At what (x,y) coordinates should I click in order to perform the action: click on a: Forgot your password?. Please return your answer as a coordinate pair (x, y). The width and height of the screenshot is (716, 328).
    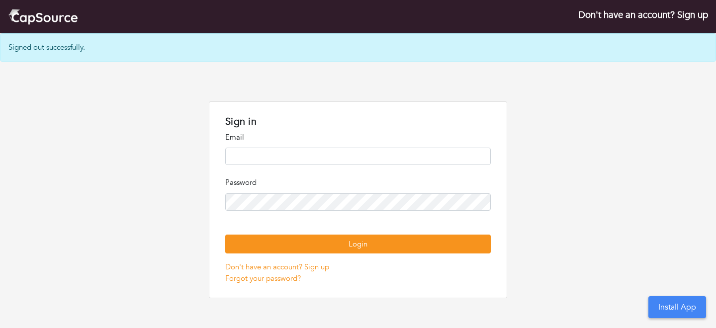
    Looking at the image, I should click on (263, 278).